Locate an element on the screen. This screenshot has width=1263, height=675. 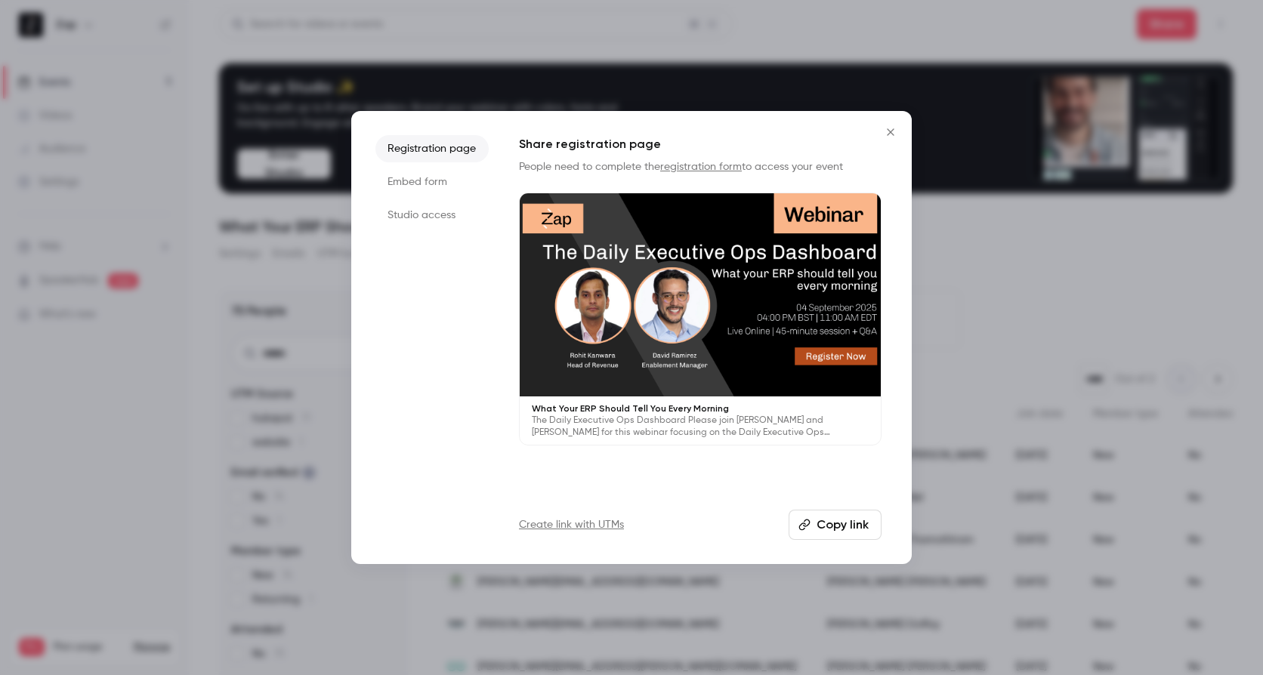
a: Create link with UTMs is located at coordinates (571, 525).